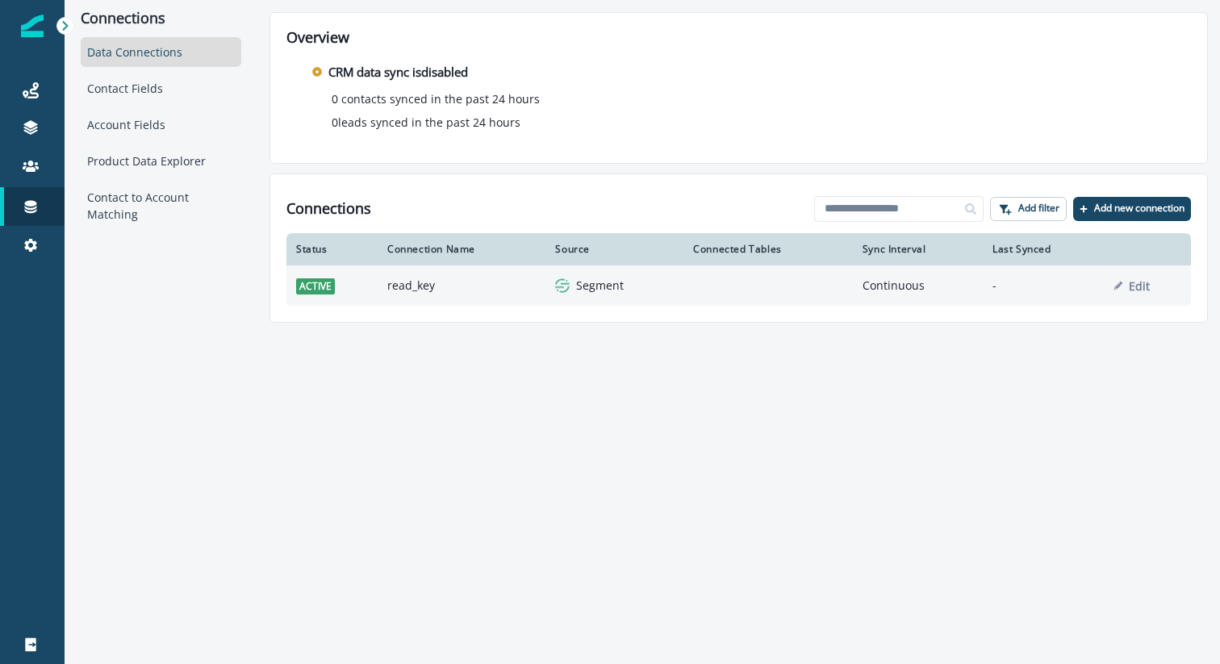 This screenshot has width=1220, height=664. Describe the element at coordinates (1043, 249) in the screenshot. I see `div: Last Synced` at that location.